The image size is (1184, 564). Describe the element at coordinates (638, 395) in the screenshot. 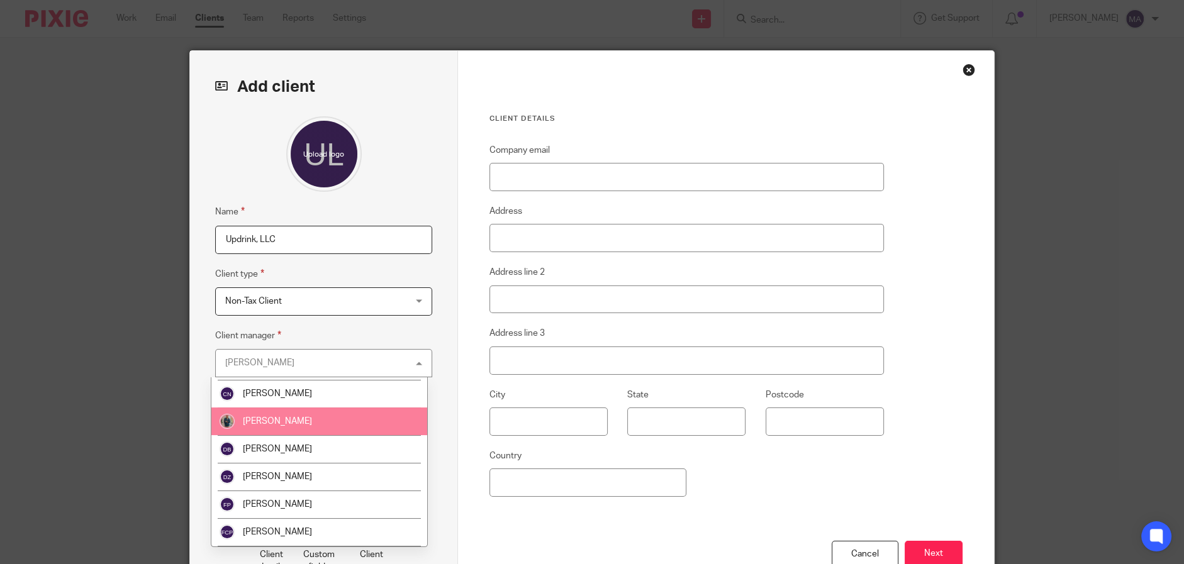

I see `label: State` at that location.